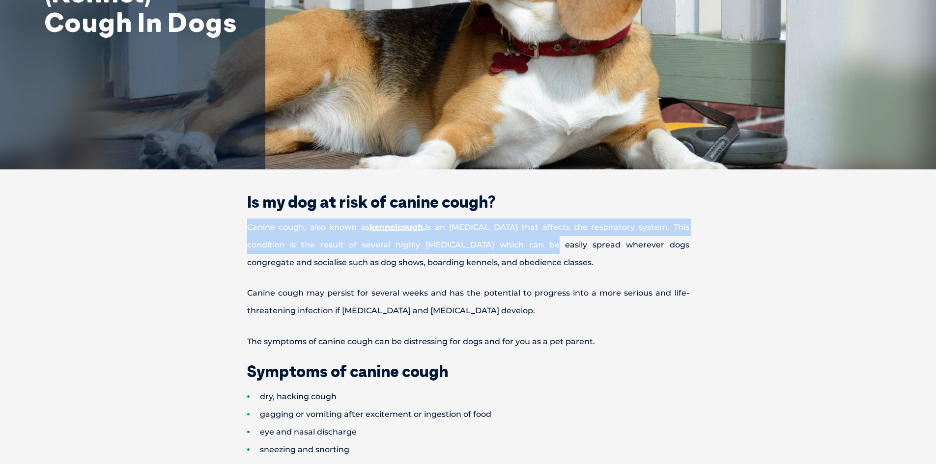 The width and height of the screenshot is (936, 464). I want to click on h2: Is my dog at risk of canine cough?, so click(468, 202).